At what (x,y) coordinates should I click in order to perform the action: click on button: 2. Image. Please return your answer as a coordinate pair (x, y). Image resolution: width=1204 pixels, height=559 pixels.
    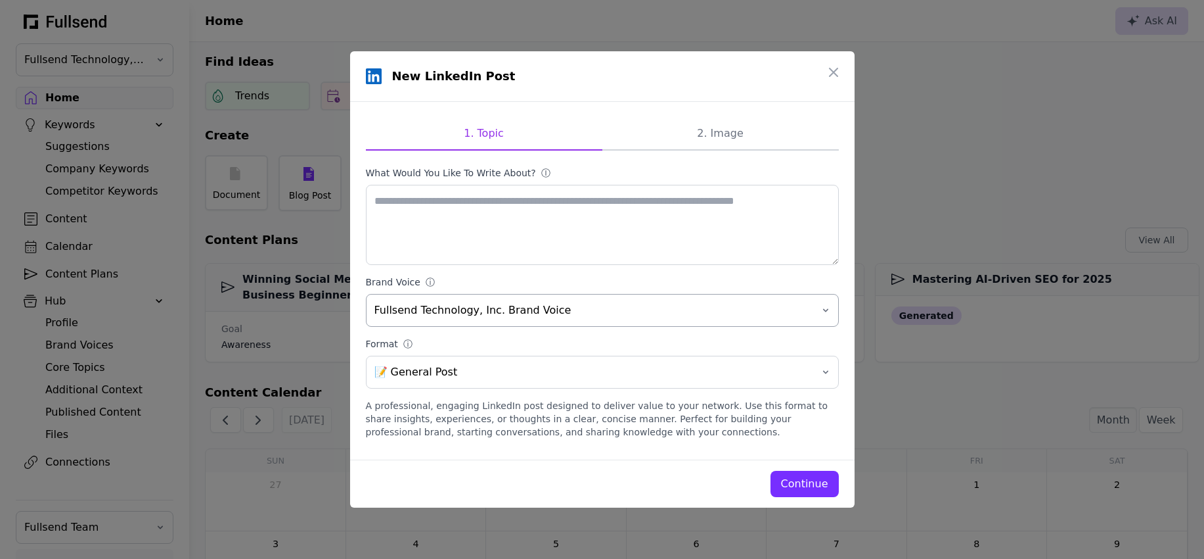
    Looking at the image, I should click on (721, 134).